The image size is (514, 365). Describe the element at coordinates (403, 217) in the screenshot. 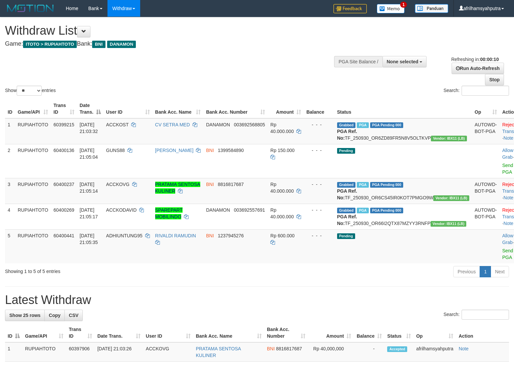

I see `td: TF_250930_OR66I2QTX87MZYY3RNFP` at that location.